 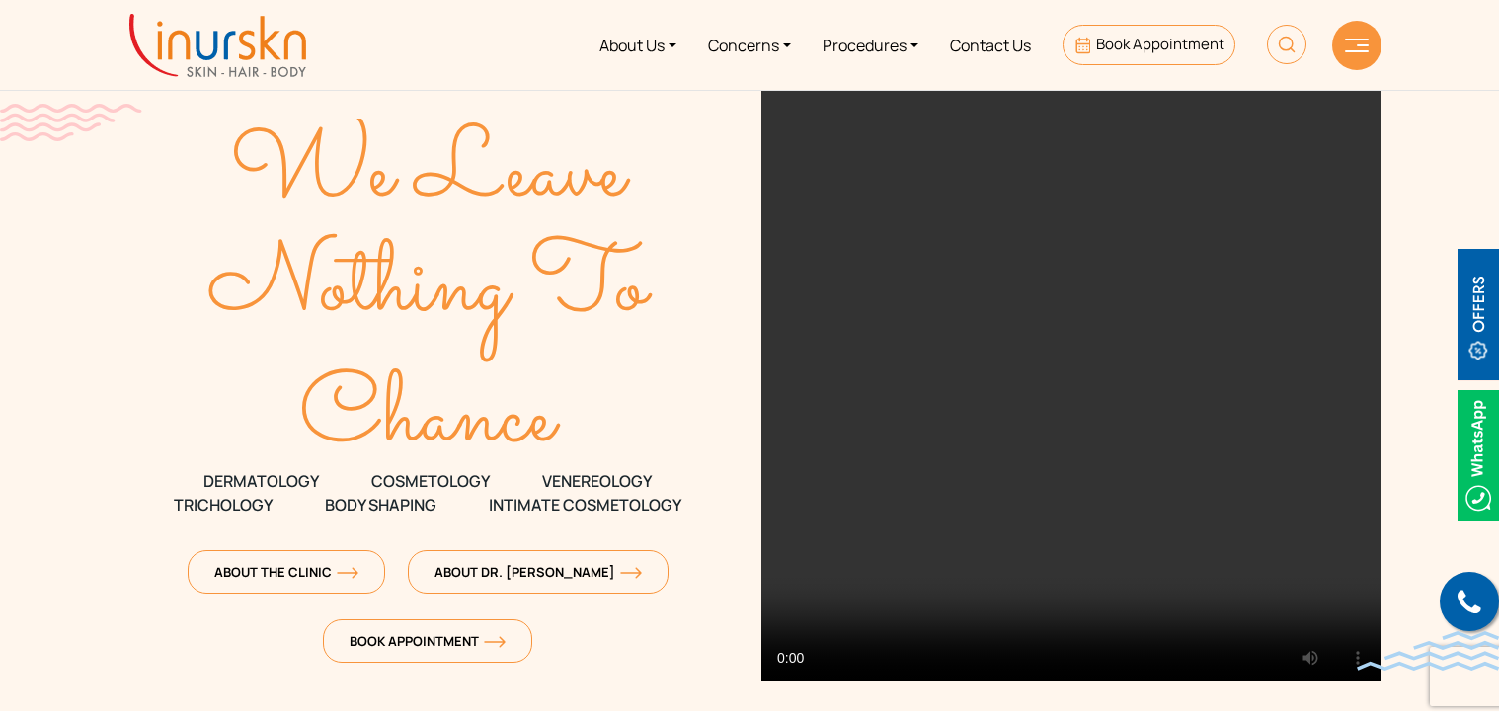 What do you see at coordinates (638, 44) in the screenshot?
I see `a: About Us` at bounding box center [638, 44].